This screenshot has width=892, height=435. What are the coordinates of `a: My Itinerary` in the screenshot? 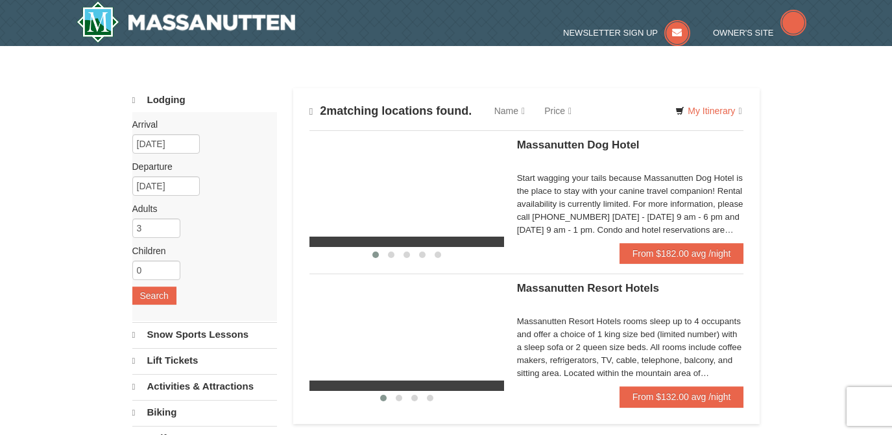 It's located at (708, 111).